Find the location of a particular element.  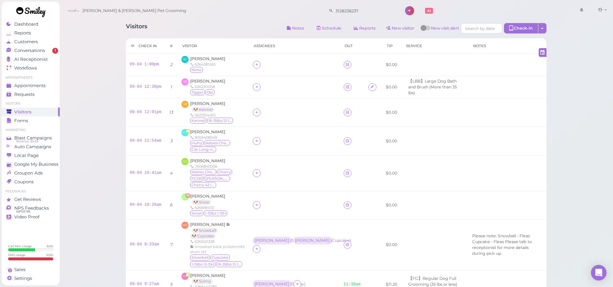

span: Note is located at coordinates (228, 224).